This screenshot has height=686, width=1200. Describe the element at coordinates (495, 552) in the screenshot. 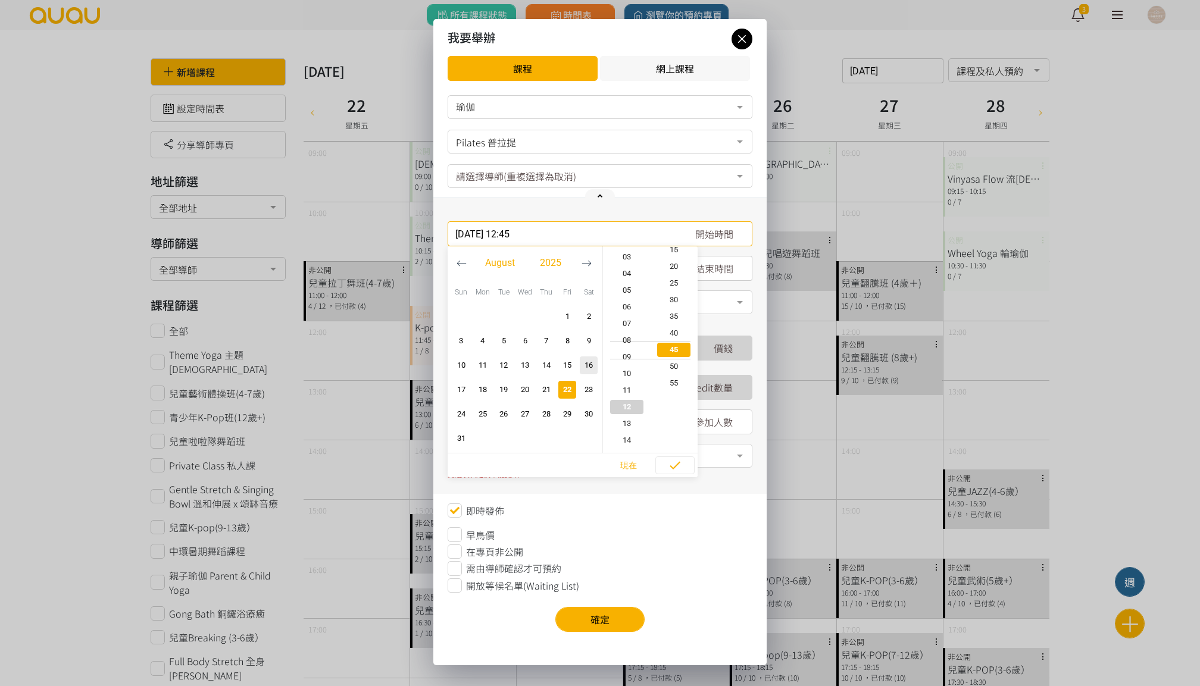

I see `span: 在專頁非公開` at that location.